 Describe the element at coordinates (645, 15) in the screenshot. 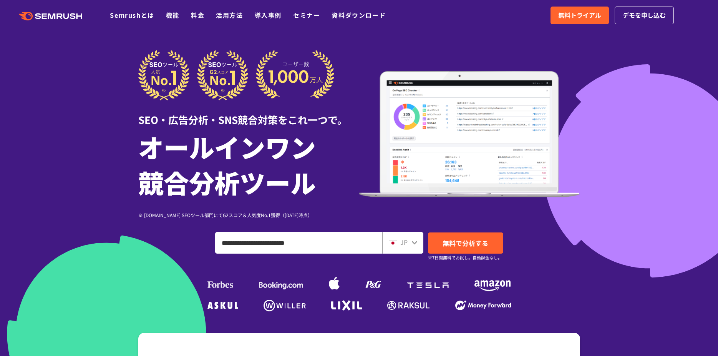

I see `a: デモを申し込む` at that location.